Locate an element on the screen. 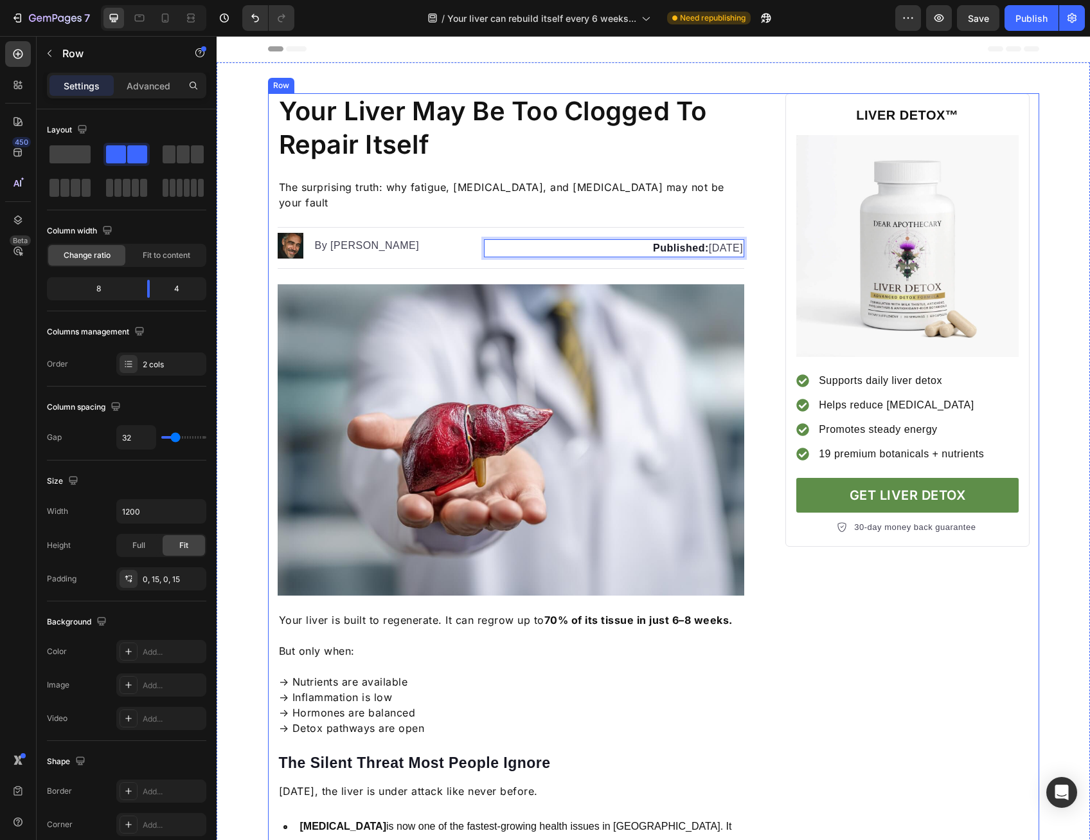 The width and height of the screenshot is (1090, 840). a: GET LIVER DETOX is located at coordinates (690, 459).